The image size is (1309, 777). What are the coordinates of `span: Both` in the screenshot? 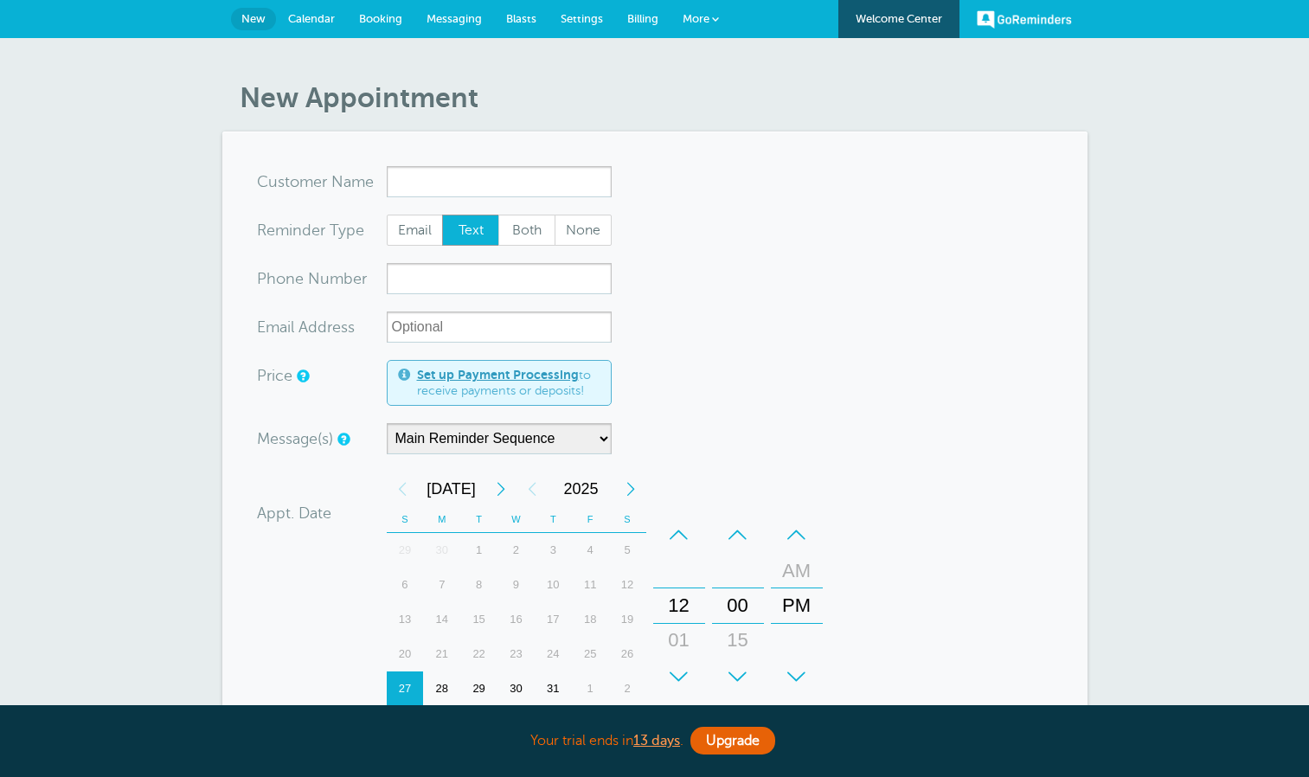 It's located at (527, 230).